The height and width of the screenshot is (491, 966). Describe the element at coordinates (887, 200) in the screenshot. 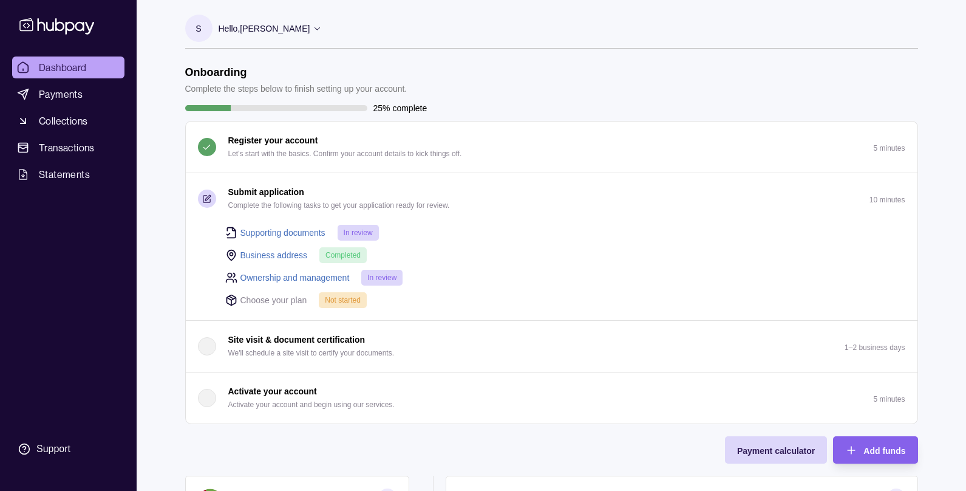

I see `p: 10 minutes` at that location.